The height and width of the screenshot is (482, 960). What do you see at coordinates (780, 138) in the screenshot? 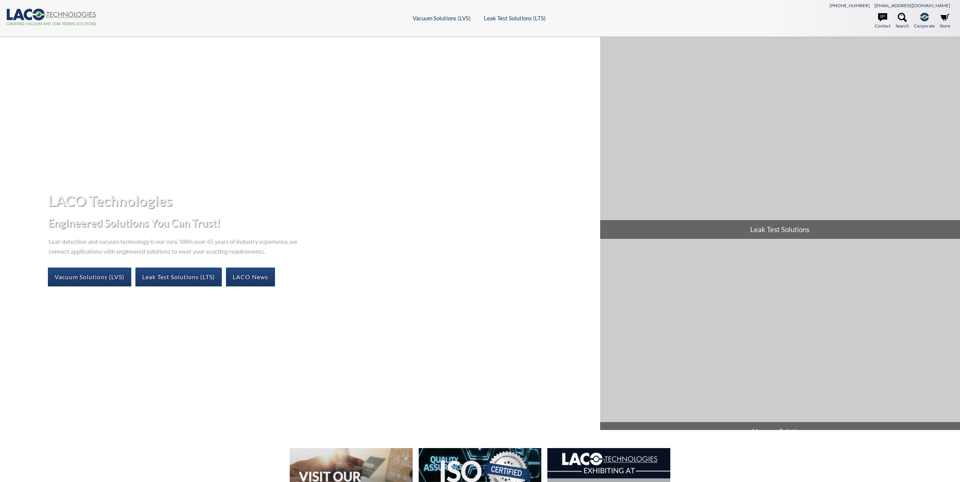
I see `a: Leak Test Solutions` at bounding box center [780, 138].